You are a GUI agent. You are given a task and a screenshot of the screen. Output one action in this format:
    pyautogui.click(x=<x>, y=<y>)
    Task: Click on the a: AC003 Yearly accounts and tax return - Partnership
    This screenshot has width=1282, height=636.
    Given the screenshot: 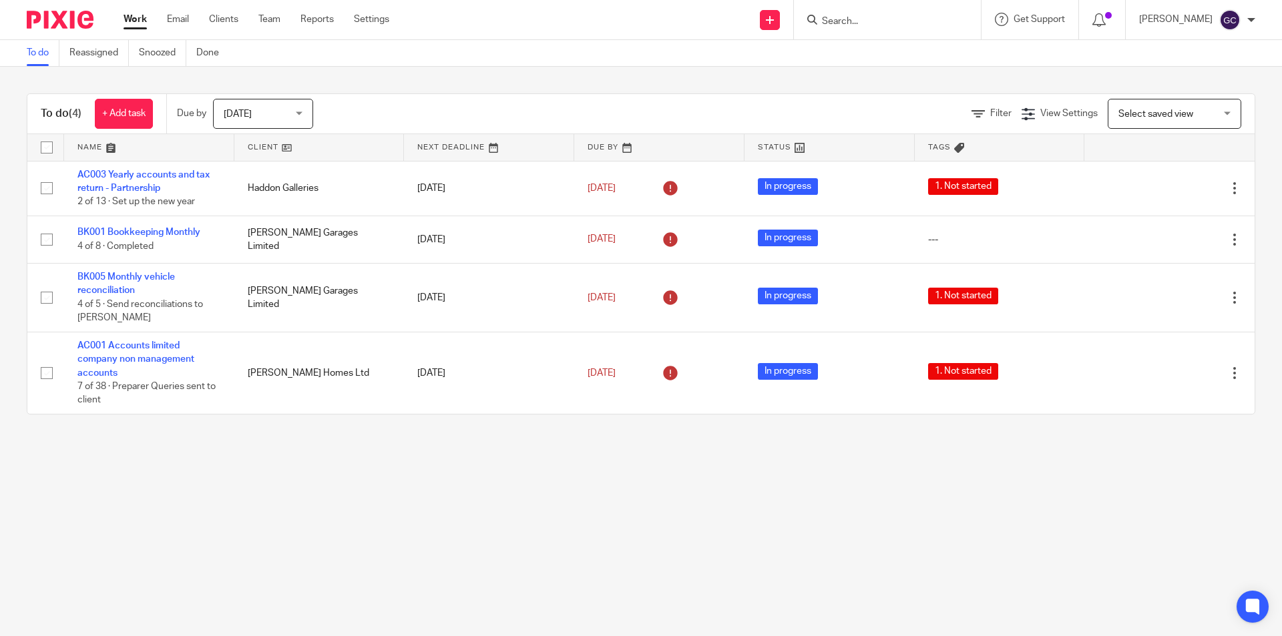 What is the action you would take?
    pyautogui.click(x=144, y=182)
    